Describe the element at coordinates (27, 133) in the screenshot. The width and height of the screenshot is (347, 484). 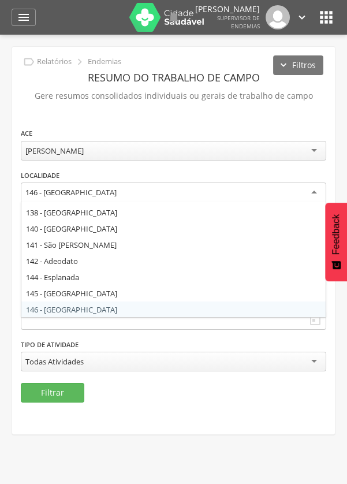
I see `label: ACE` at that location.